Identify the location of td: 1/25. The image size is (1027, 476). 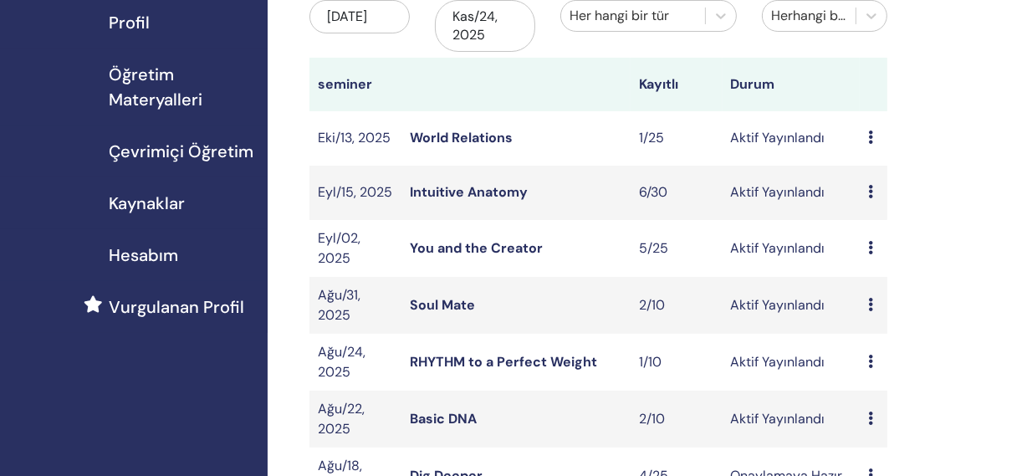
(677, 138).